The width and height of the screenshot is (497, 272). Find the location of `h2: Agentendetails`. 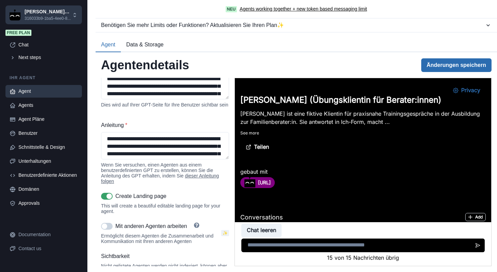

h2: Agentendetails is located at coordinates (145, 65).